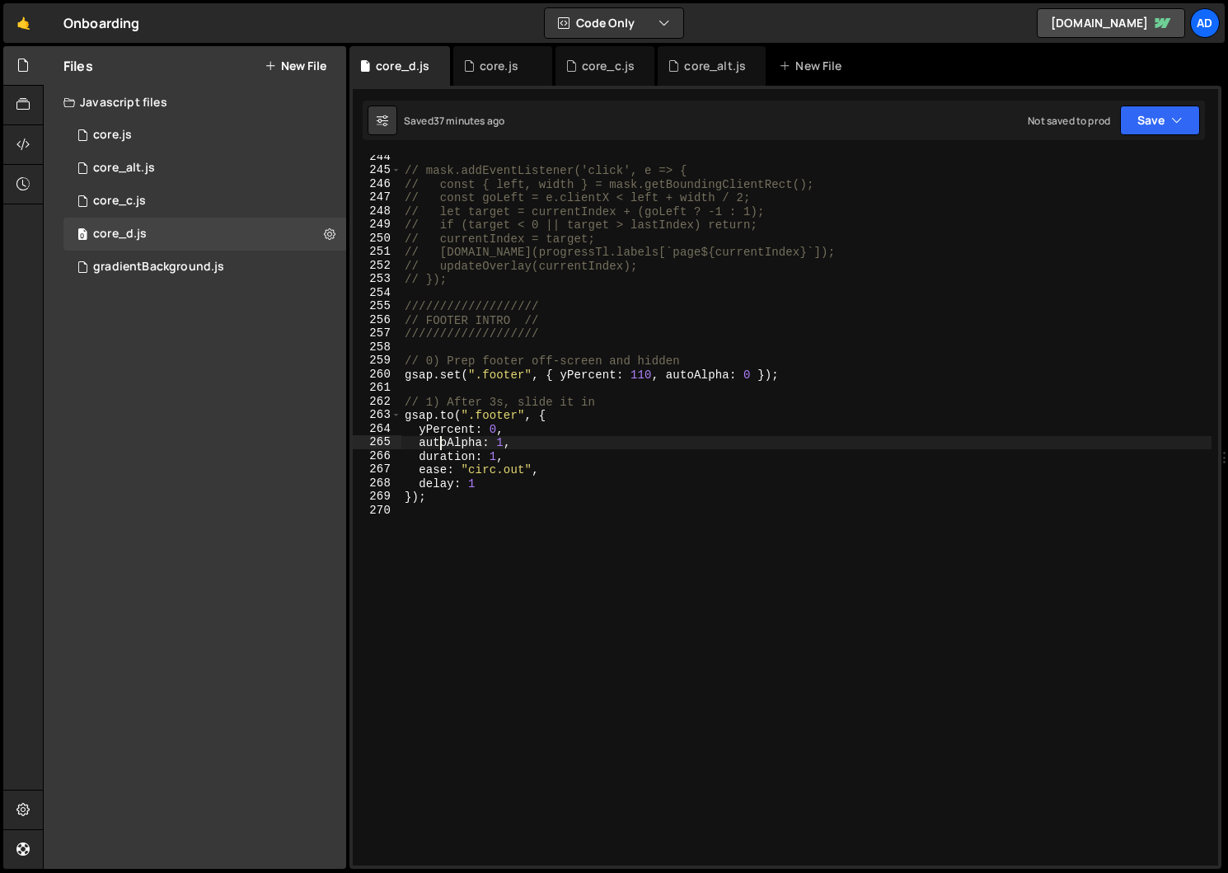  Describe the element at coordinates (377, 510) in the screenshot. I see `div: 270` at that location.